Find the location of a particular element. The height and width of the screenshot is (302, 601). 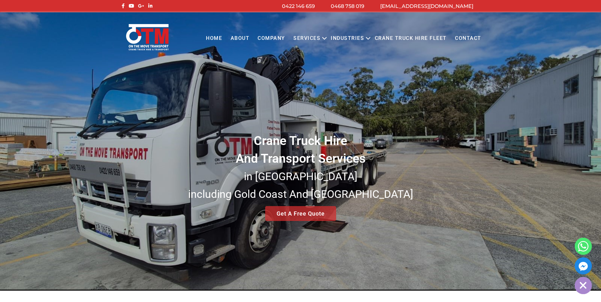

a: 0422 146 659 is located at coordinates (298, 6).